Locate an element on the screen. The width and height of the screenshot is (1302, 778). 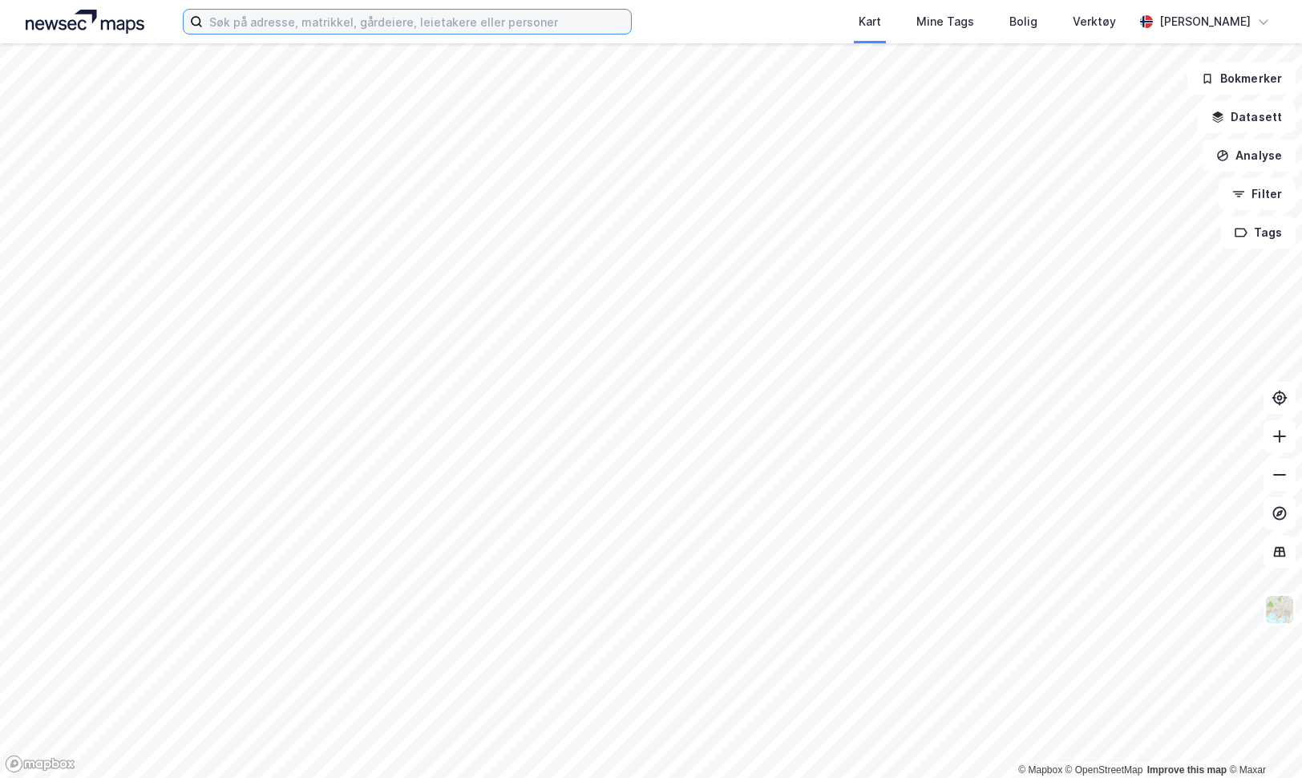
a: OpenStreetMap is located at coordinates (1104, 770).